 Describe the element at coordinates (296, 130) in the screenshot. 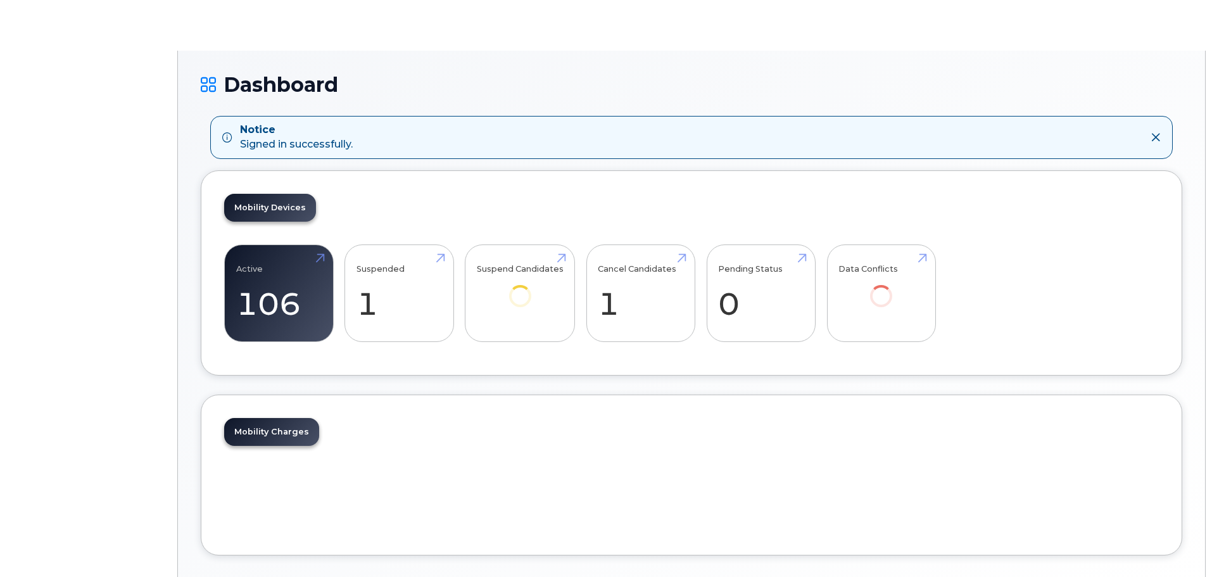

I see `strong: Notice` at that location.